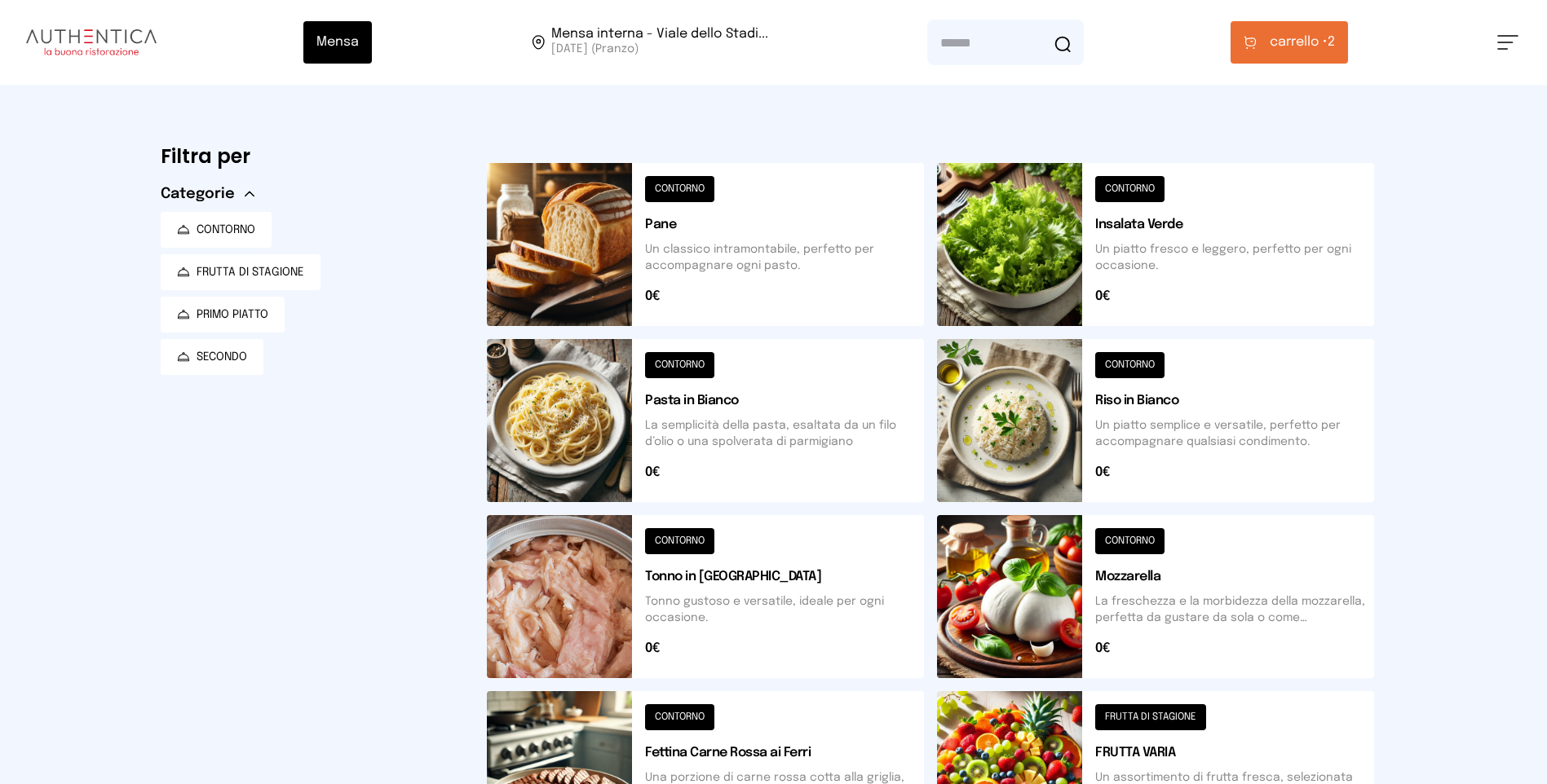  Describe the element at coordinates (198, 194) in the screenshot. I see `span: Categorie` at that location.